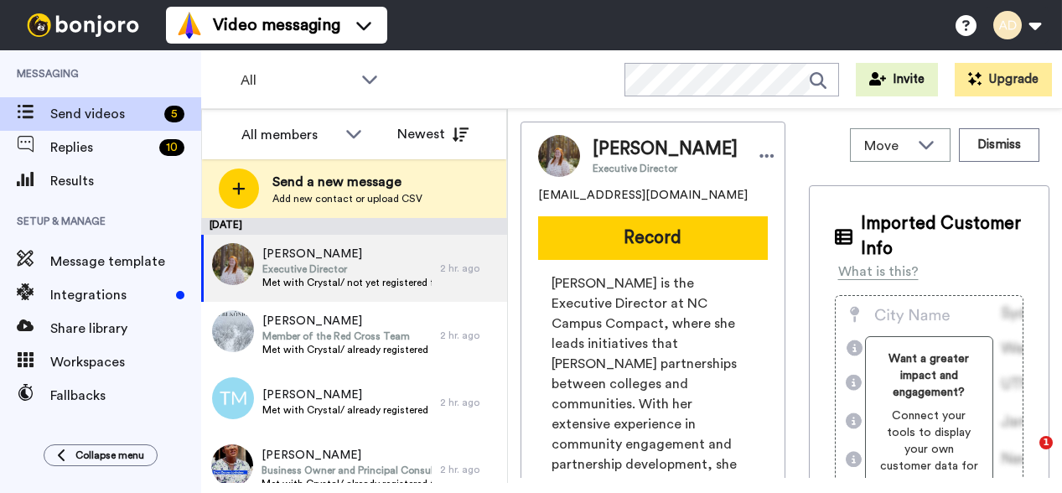 Image resolution: width=1062 pixels, height=493 pixels. Describe the element at coordinates (110, 295) in the screenshot. I see `span: Integrations` at that location.